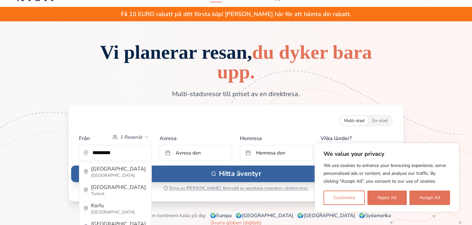 Image resolution: width=472 pixels, height=225 pixels. Describe the element at coordinates (357, 137) in the screenshot. I see `label: Vilka länder?` at that location.